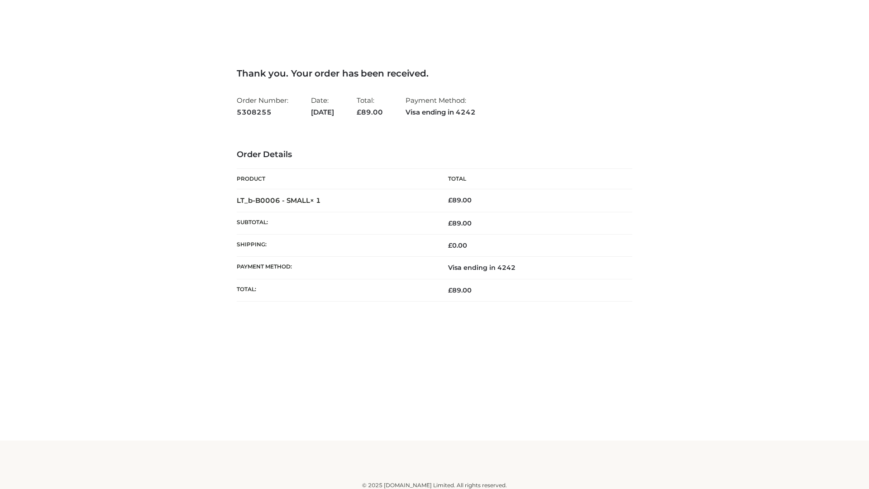 This screenshot has height=489, width=869. What do you see at coordinates (316, 200) in the screenshot?
I see `strong: × 1` at bounding box center [316, 200].